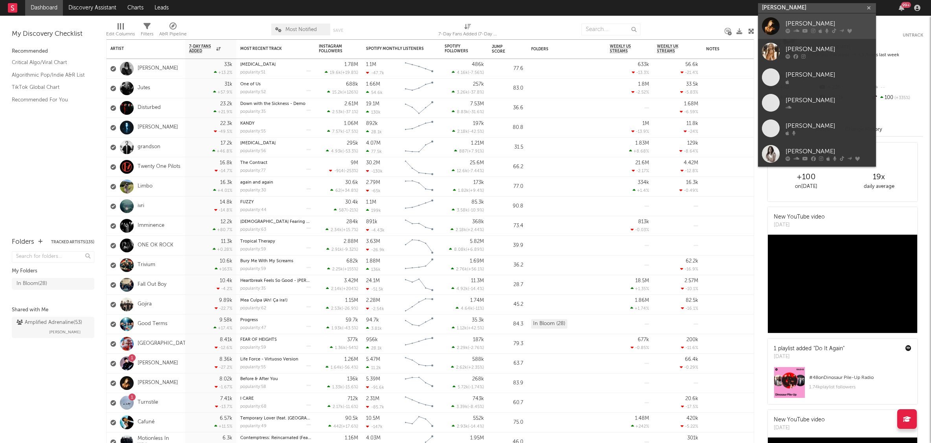  What do you see at coordinates (247, 123) in the screenshot?
I see `a: KANDY` at bounding box center [247, 123].